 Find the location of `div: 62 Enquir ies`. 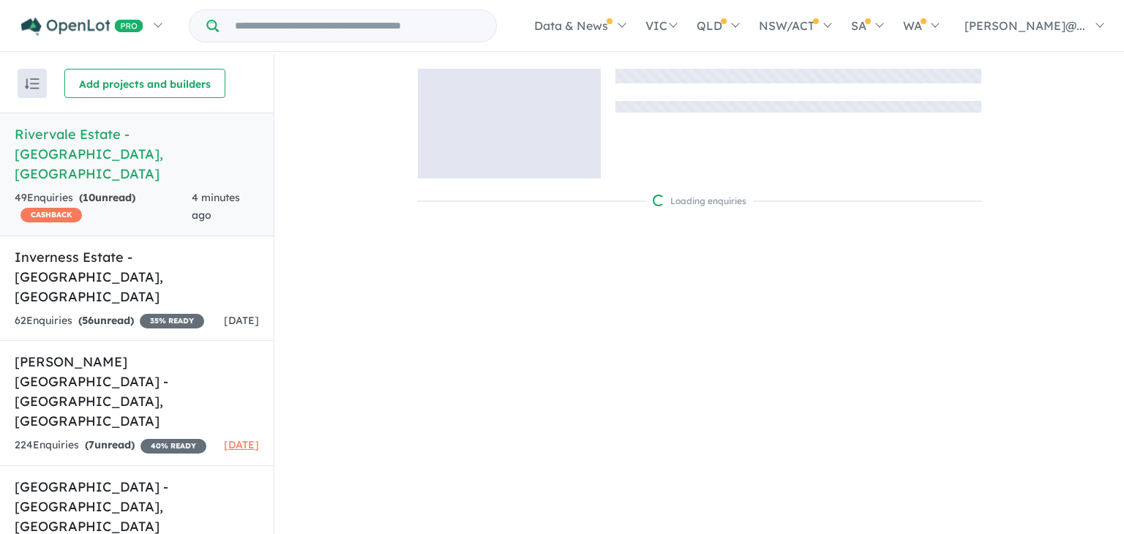

div: 62 Enquir ies is located at coordinates (109, 321).